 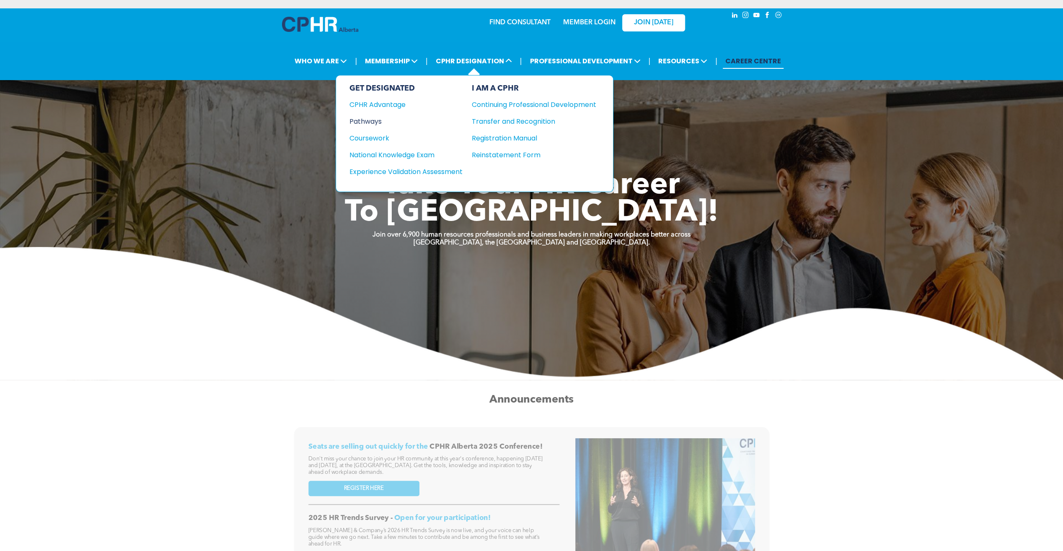 I want to click on span: RESOURCES, so click(x=682, y=61).